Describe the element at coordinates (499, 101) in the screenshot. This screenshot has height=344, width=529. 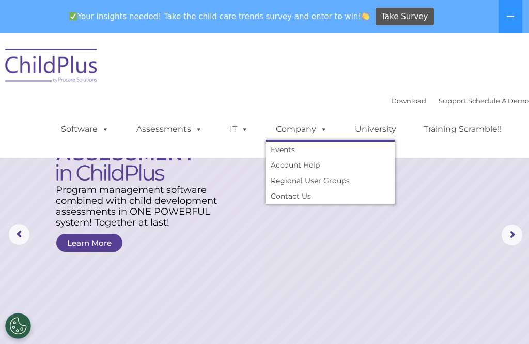
I see `a: Schedule A Demo` at that location.